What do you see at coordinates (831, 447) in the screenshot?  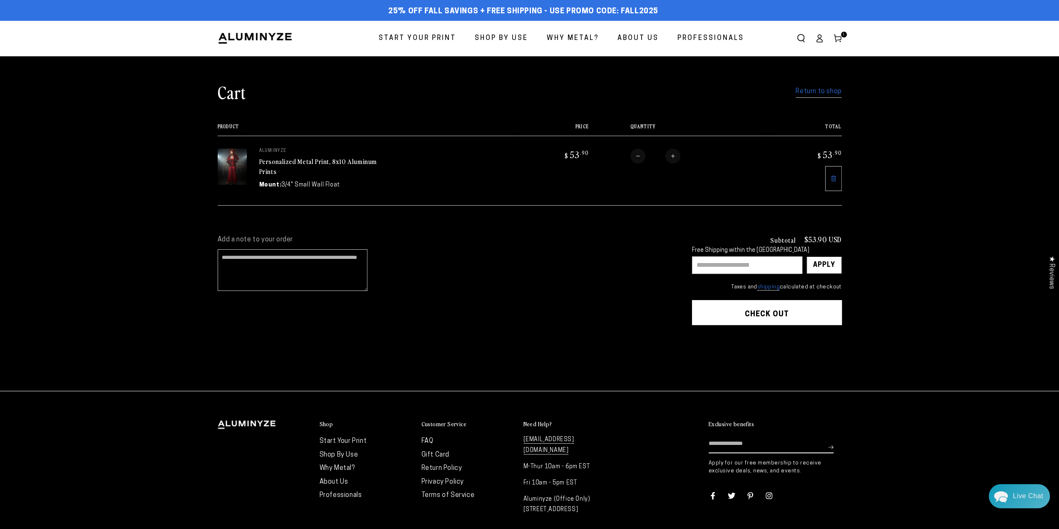 I see `button: Subscribe` at bounding box center [831, 447].